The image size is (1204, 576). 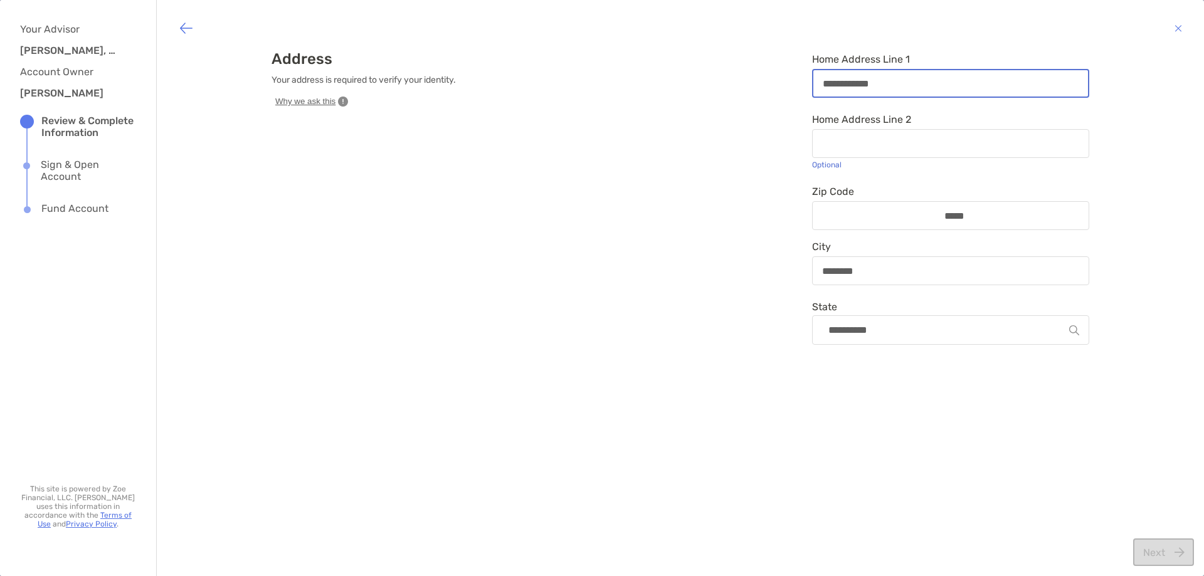 What do you see at coordinates (951, 119) in the screenshot?
I see `span: Home Address Line 2` at bounding box center [951, 119].